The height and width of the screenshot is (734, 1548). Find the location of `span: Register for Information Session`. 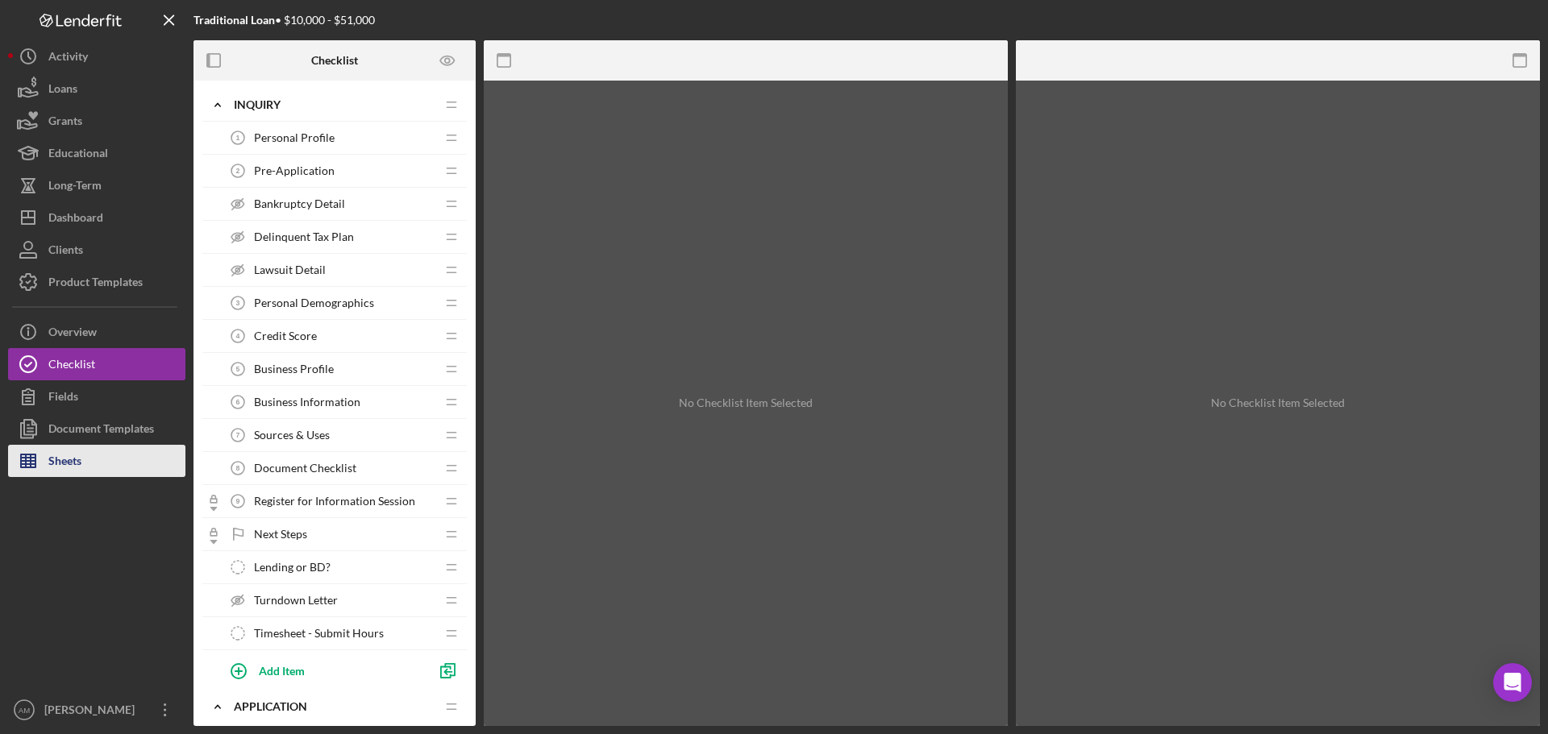

span: Register for Information Session is located at coordinates (335, 501).